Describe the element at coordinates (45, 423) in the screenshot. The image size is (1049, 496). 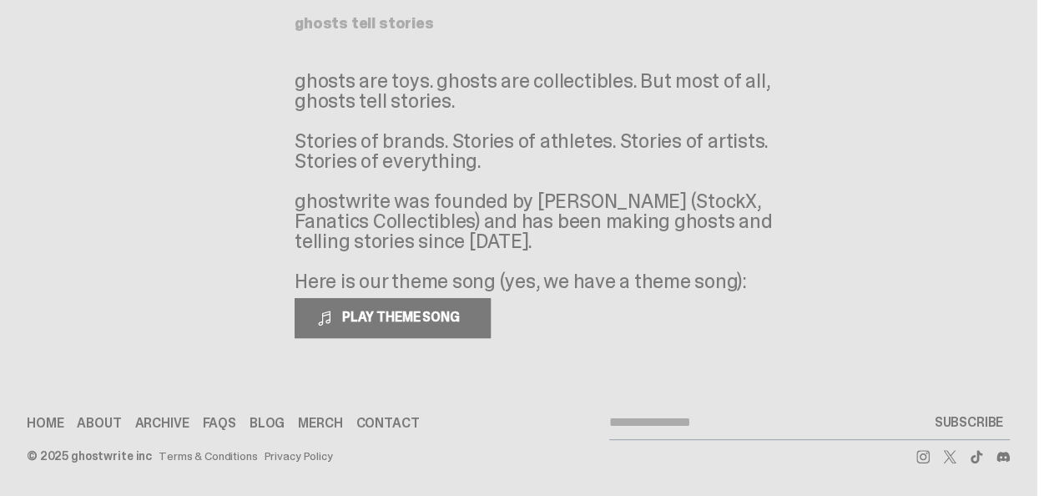
I see `a: Home` at that location.